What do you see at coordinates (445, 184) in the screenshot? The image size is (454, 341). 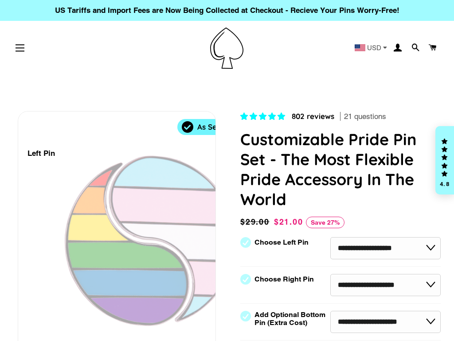 I see `div: 4.8` at bounding box center [445, 184].